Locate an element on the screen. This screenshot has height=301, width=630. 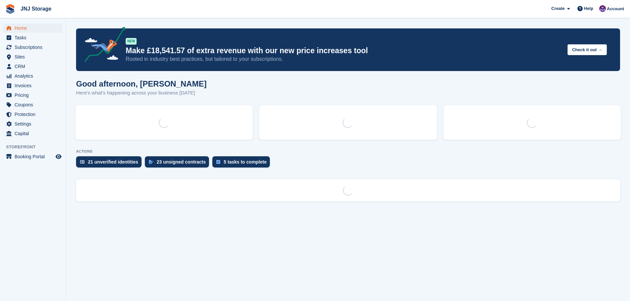
span: Capital is located at coordinates (34, 134).